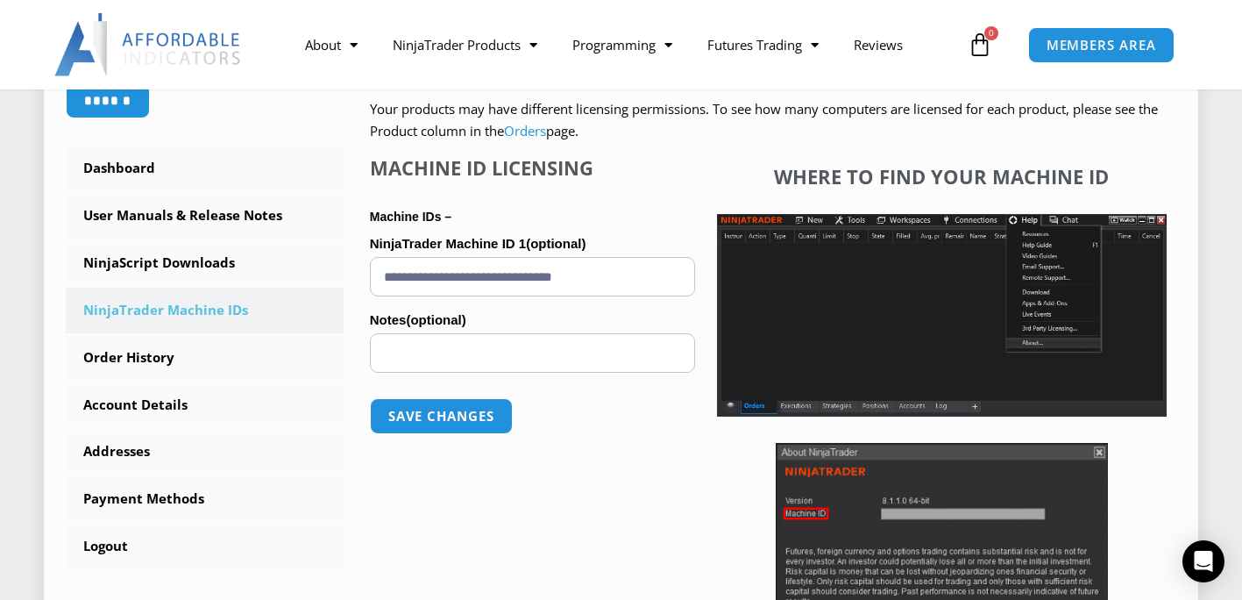 This screenshot has height=600, width=1242. Describe the element at coordinates (204, 168) in the screenshot. I see `a: Dashboard` at that location.